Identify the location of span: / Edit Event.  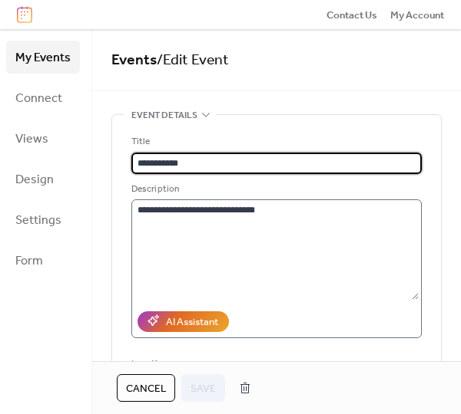
(193, 60).